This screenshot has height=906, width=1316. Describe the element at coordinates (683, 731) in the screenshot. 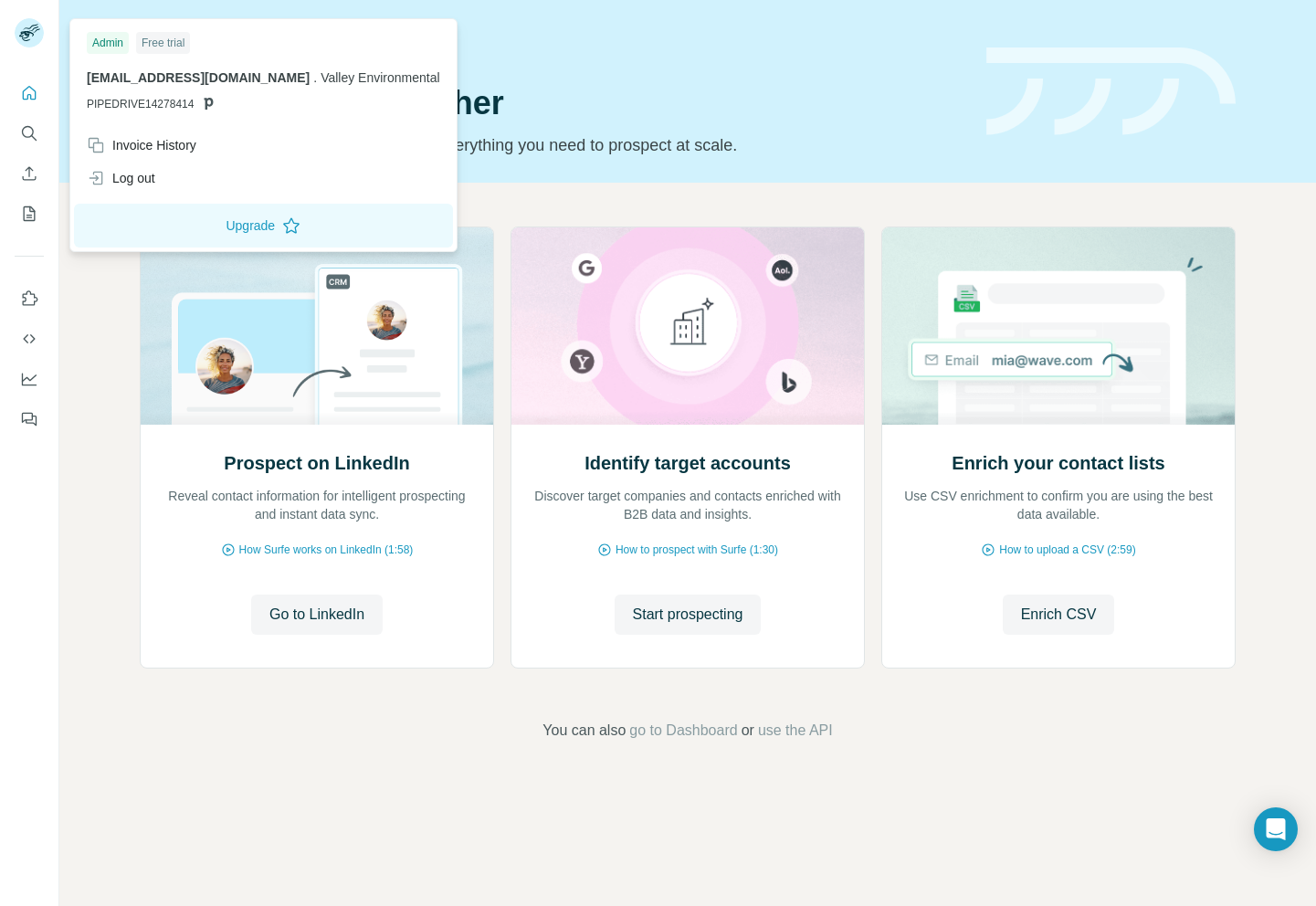

I see `button: go to Dashboard` at that location.